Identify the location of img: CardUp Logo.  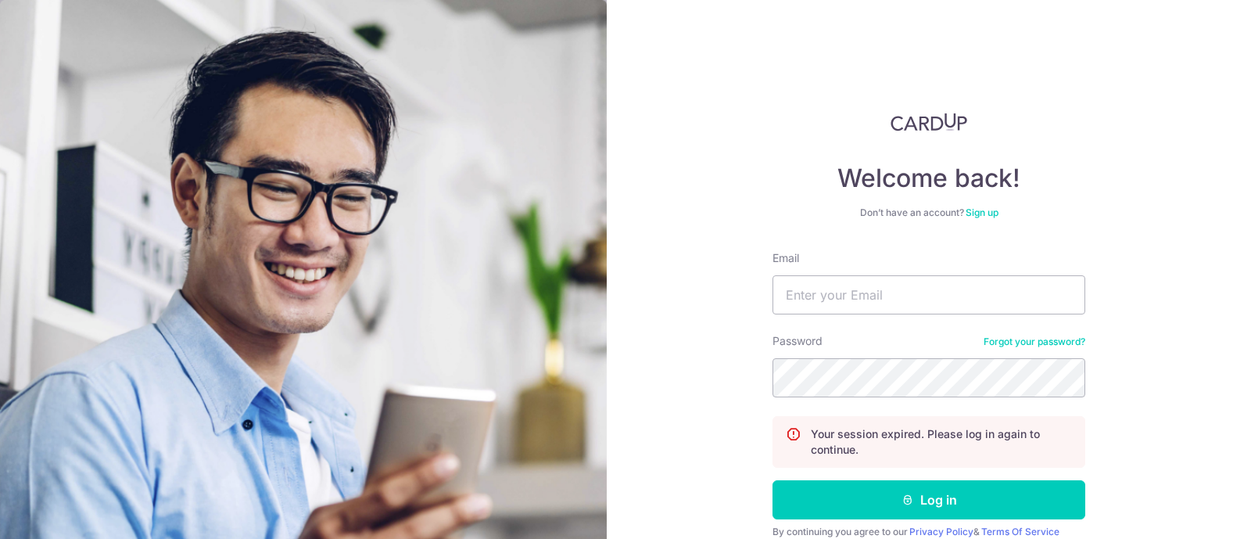
(929, 122).